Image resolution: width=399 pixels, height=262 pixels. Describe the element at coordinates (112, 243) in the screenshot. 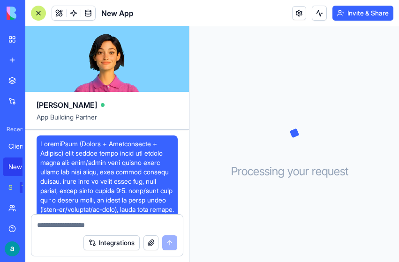

I see `button: Integrations` at that location.